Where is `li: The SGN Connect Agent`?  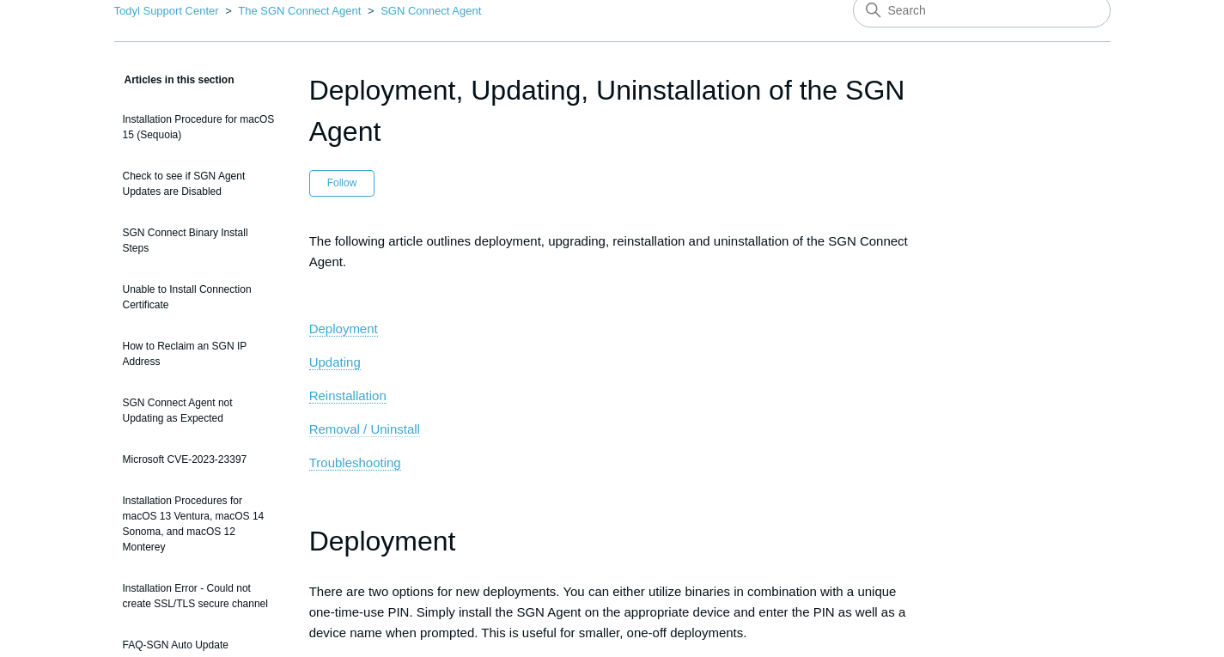
li: The SGN Connect Agent is located at coordinates (293, 10).